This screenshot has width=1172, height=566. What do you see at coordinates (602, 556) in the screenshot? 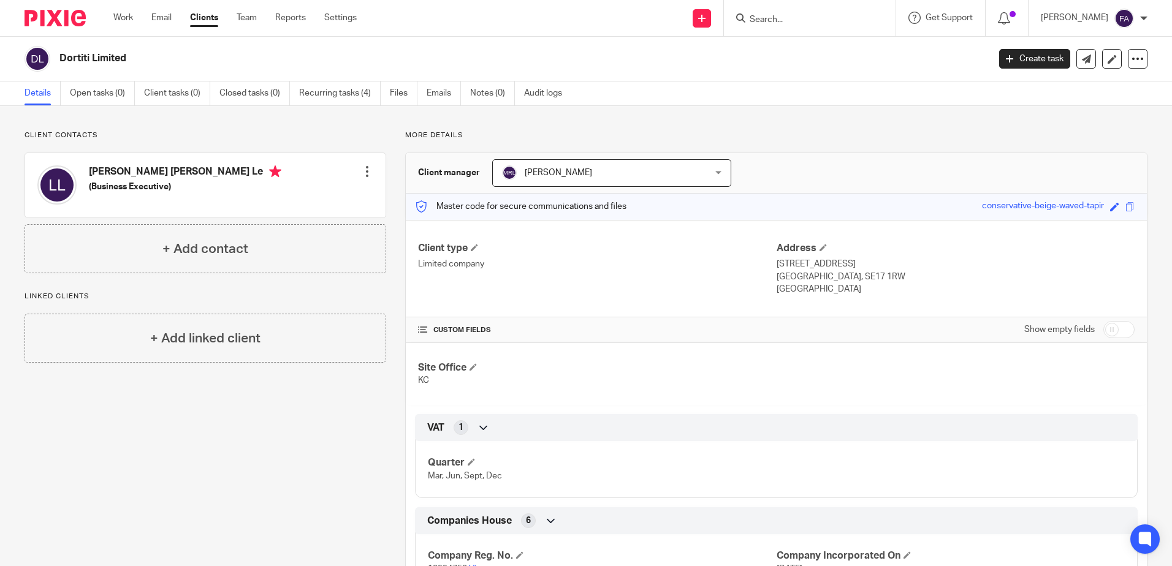
I see `h4: Company Reg. No.` at bounding box center [602, 556].